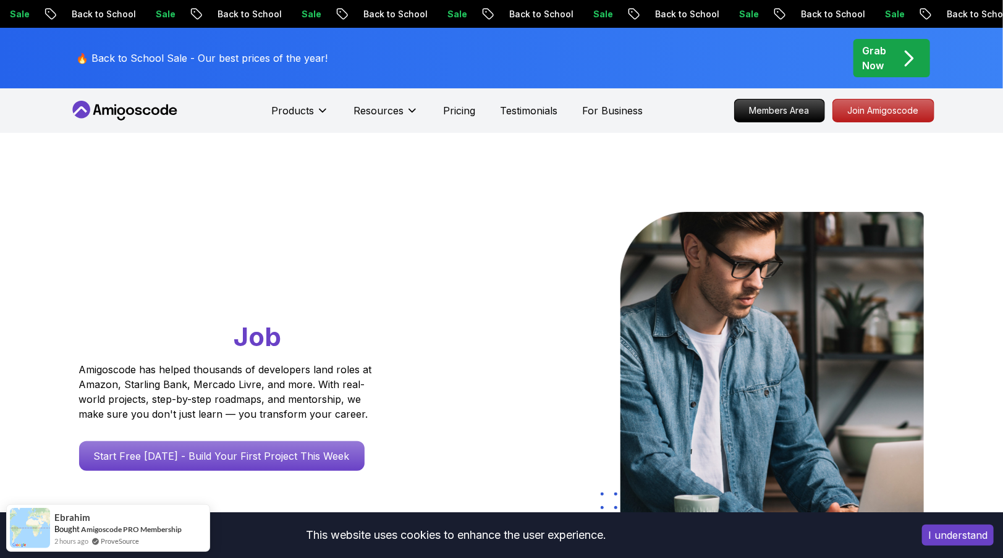 This screenshot has height=558, width=1003. What do you see at coordinates (456, 535) in the screenshot?
I see `div: This website uses cookies to enhance the user experience.` at bounding box center [456, 535].